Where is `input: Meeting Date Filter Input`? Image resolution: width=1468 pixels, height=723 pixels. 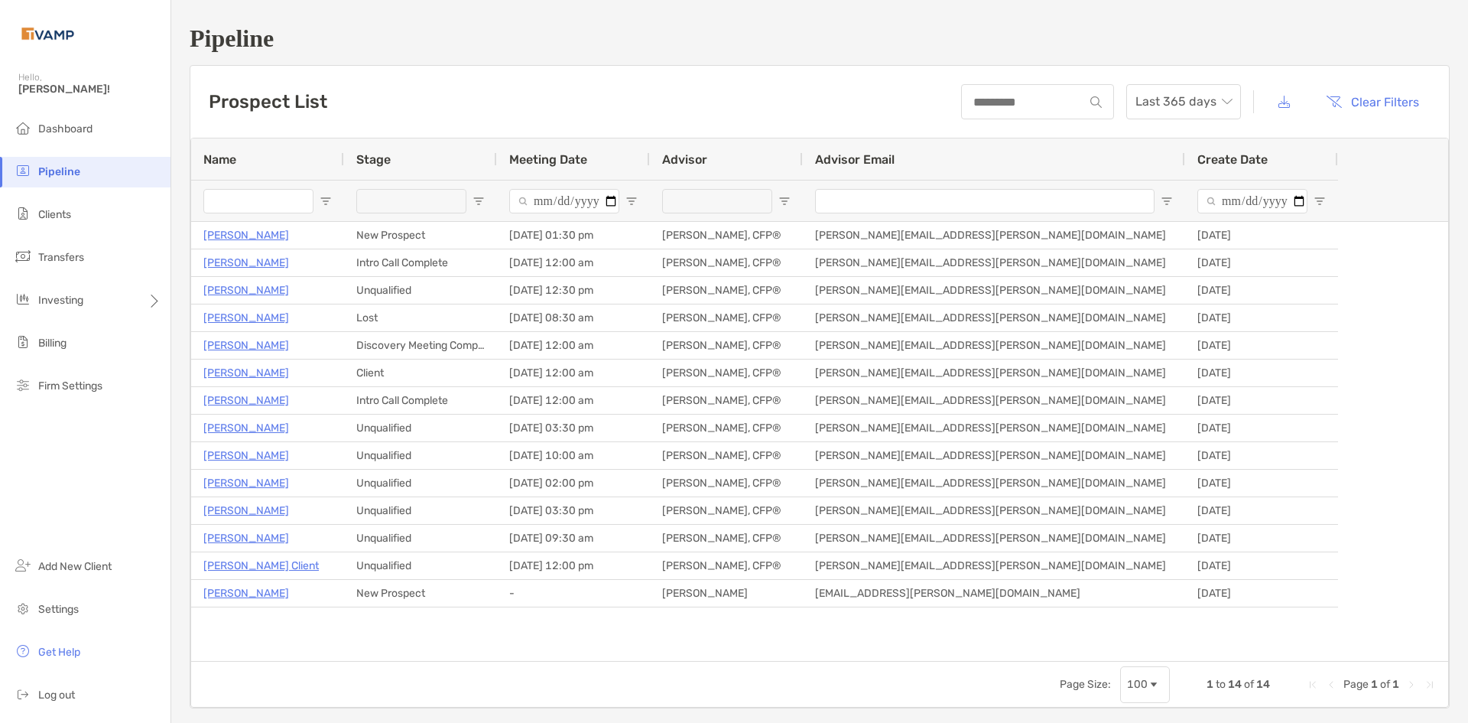
input: Meeting Date Filter Input is located at coordinates (564, 201).